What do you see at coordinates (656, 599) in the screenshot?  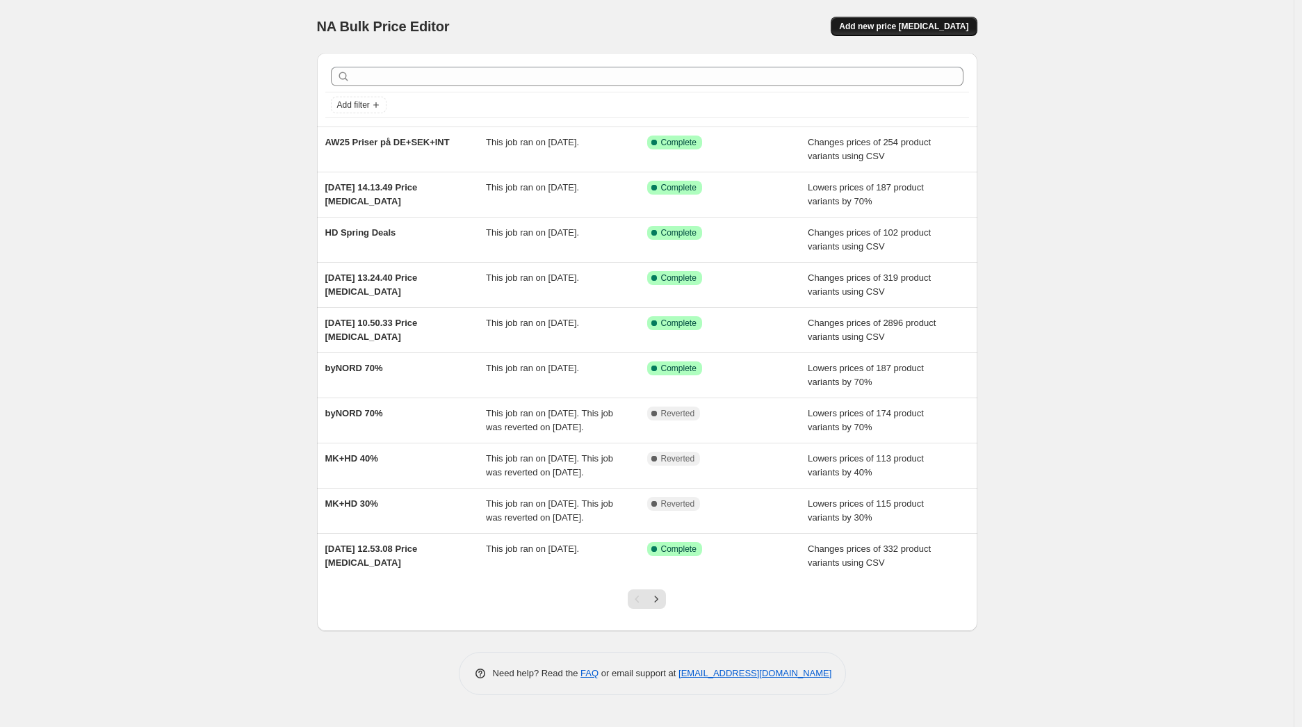 I see `button: Next` at bounding box center [656, 599].